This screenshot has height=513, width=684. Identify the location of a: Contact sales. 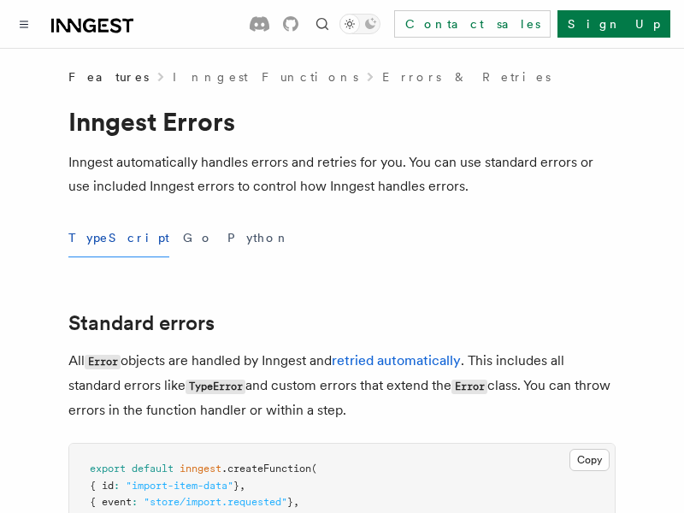
(472, 24).